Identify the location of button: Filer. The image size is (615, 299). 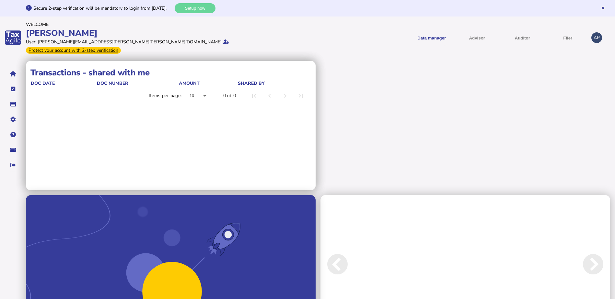
(568, 38).